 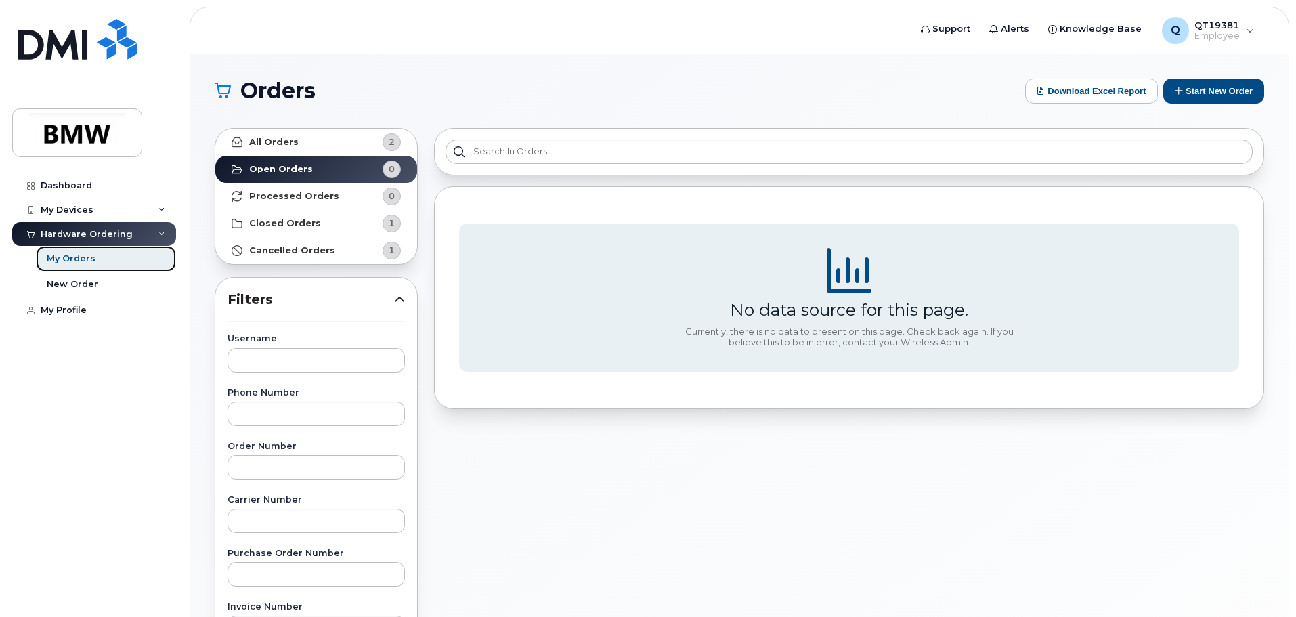 What do you see at coordinates (849, 152) in the screenshot?
I see `input: Search in orders` at bounding box center [849, 152].